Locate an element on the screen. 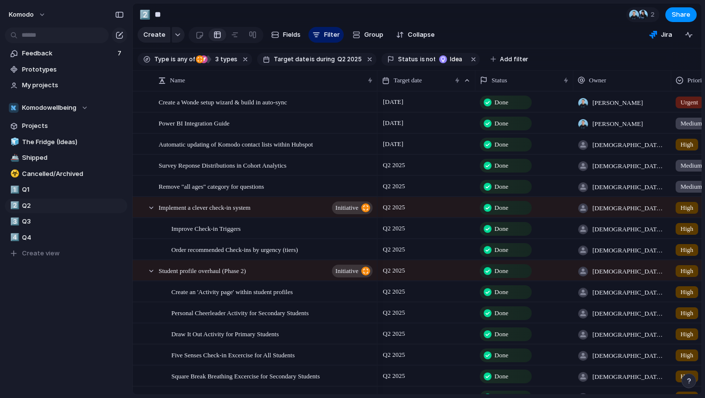 The width and height of the screenshot is (705, 398). span: types is located at coordinates (225, 59).